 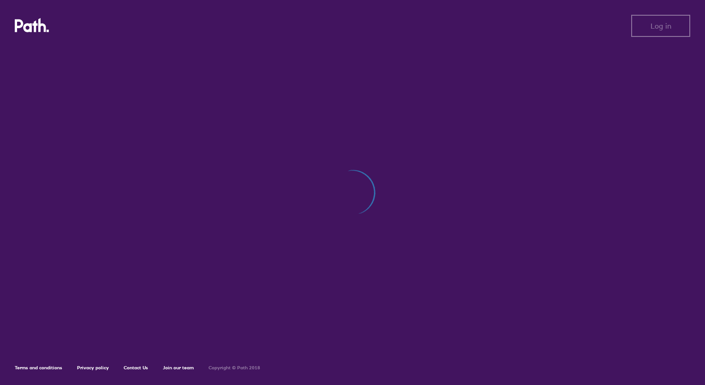 What do you see at coordinates (93, 367) in the screenshot?
I see `a: Privacy policy` at bounding box center [93, 367].